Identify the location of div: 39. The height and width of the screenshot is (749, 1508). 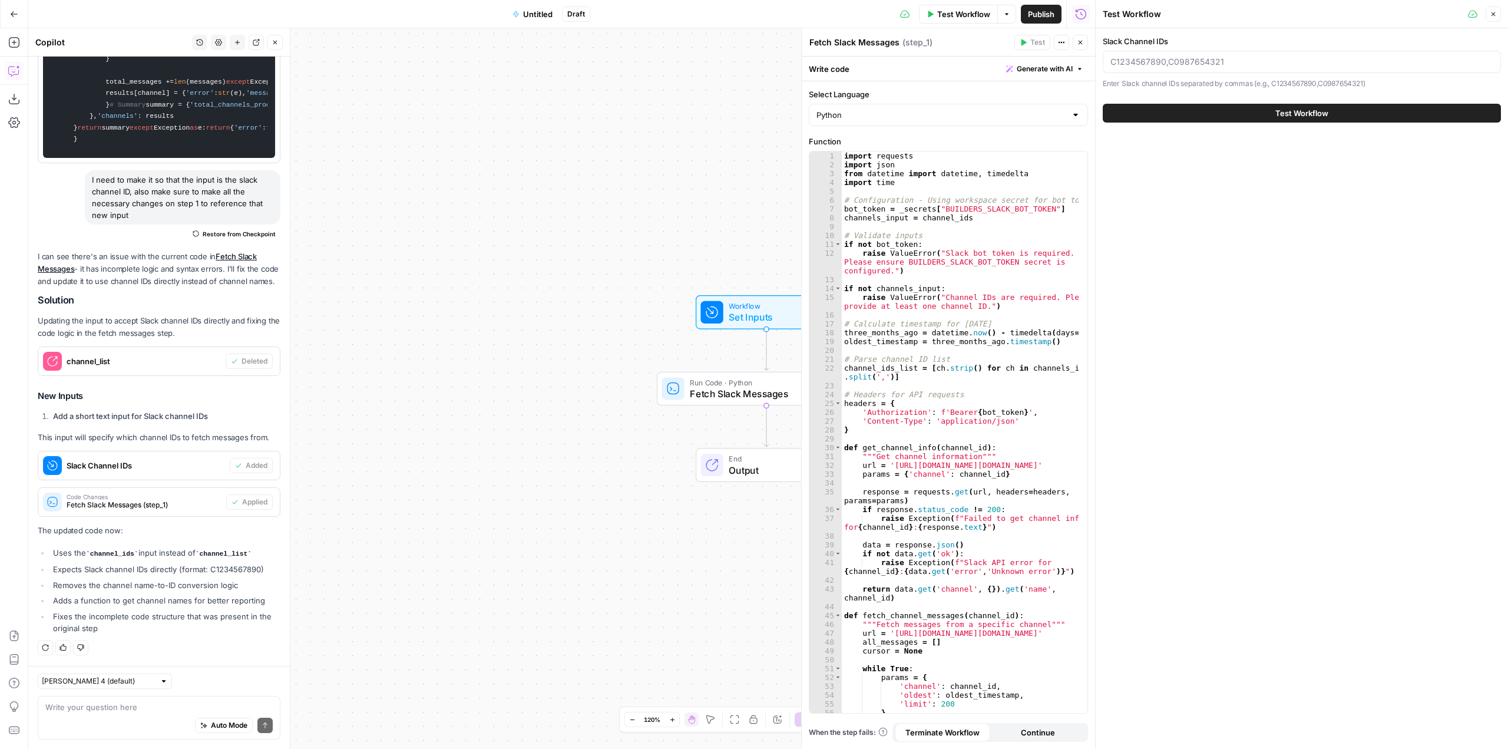
(825, 544).